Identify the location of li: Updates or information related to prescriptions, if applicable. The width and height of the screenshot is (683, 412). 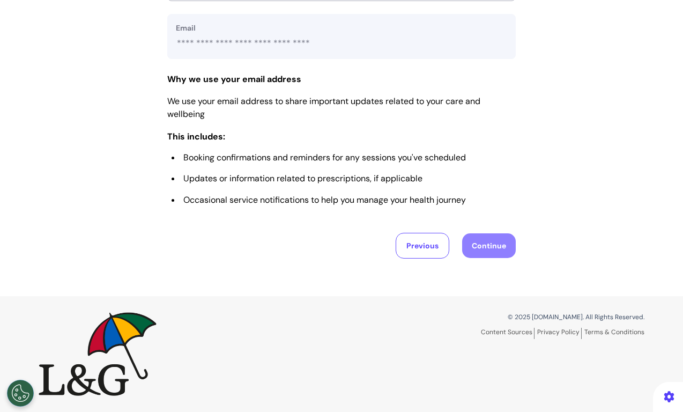
(344, 178).